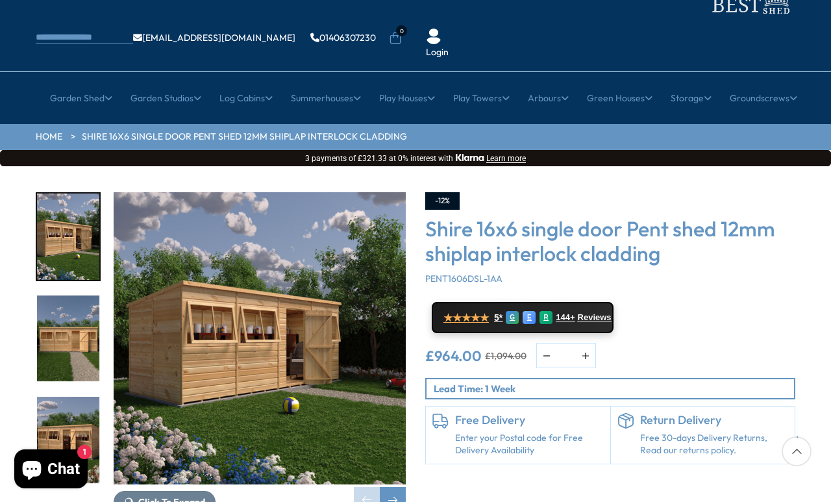 This screenshot has height=502, width=831. What do you see at coordinates (529, 420) in the screenshot?
I see `h6: Free Delivery` at bounding box center [529, 420].